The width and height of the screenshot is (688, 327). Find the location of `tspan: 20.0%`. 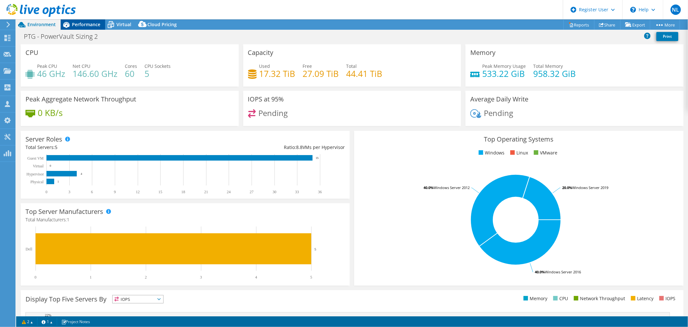

tspan: 20.0% is located at coordinates (567, 187).